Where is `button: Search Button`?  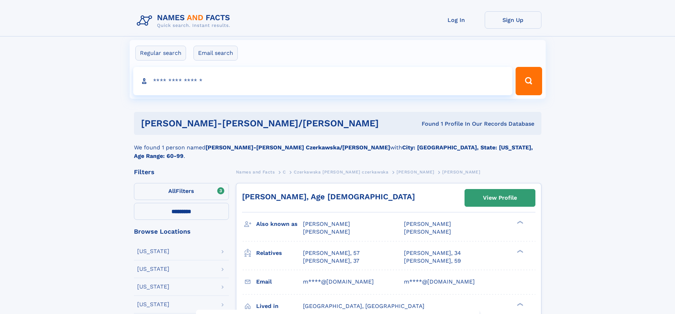
button: Search Button is located at coordinates (529, 81).